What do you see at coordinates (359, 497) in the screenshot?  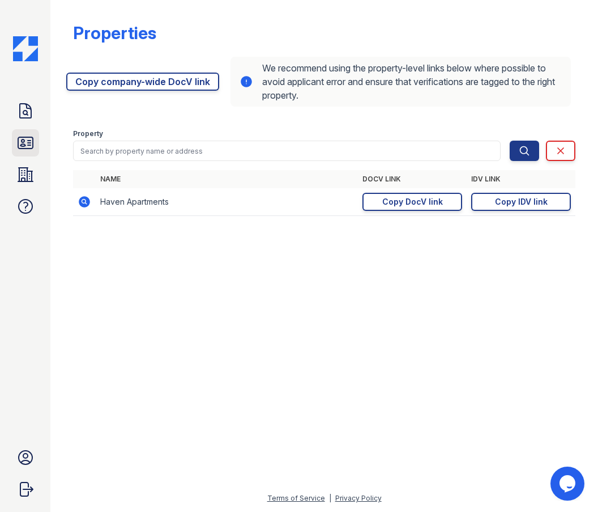 I see `a: Privacy Policy` at bounding box center [359, 497].